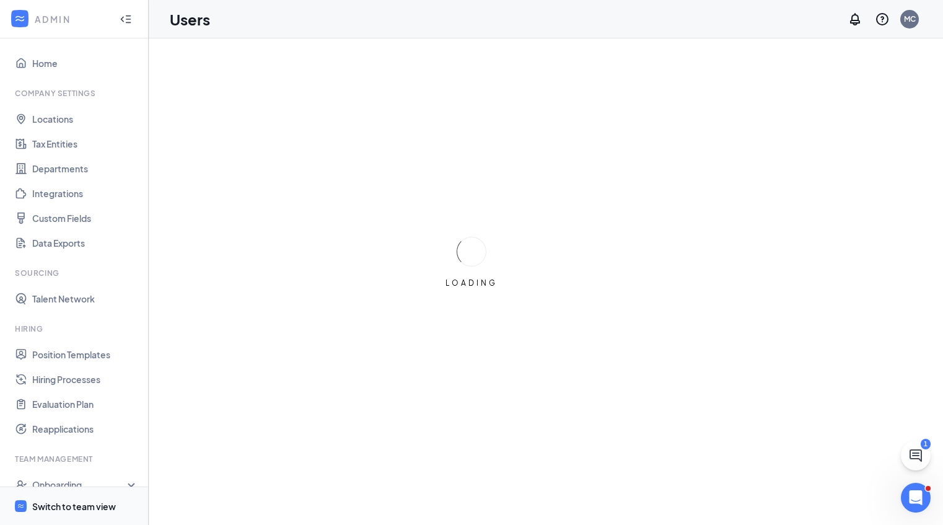 This screenshot has width=943, height=525. Describe the element at coordinates (75, 93) in the screenshot. I see `div: Company Settings` at that location.